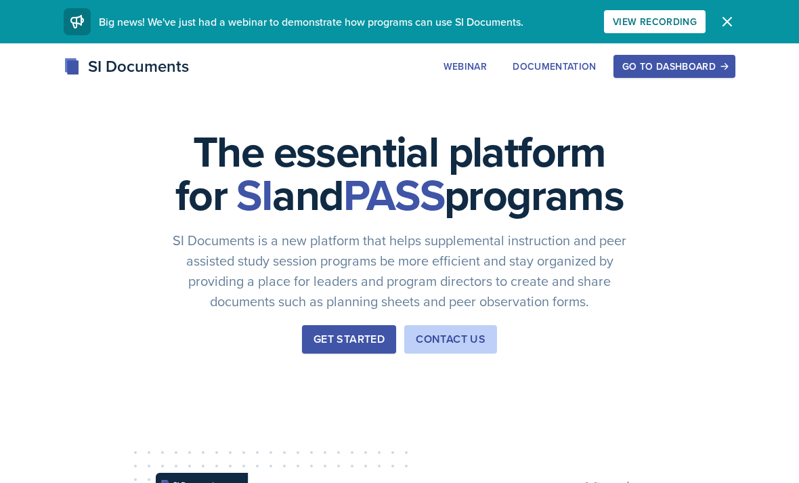 The height and width of the screenshot is (483, 799). What do you see at coordinates (126, 66) in the screenshot?
I see `div: SI Documents` at bounding box center [126, 66].